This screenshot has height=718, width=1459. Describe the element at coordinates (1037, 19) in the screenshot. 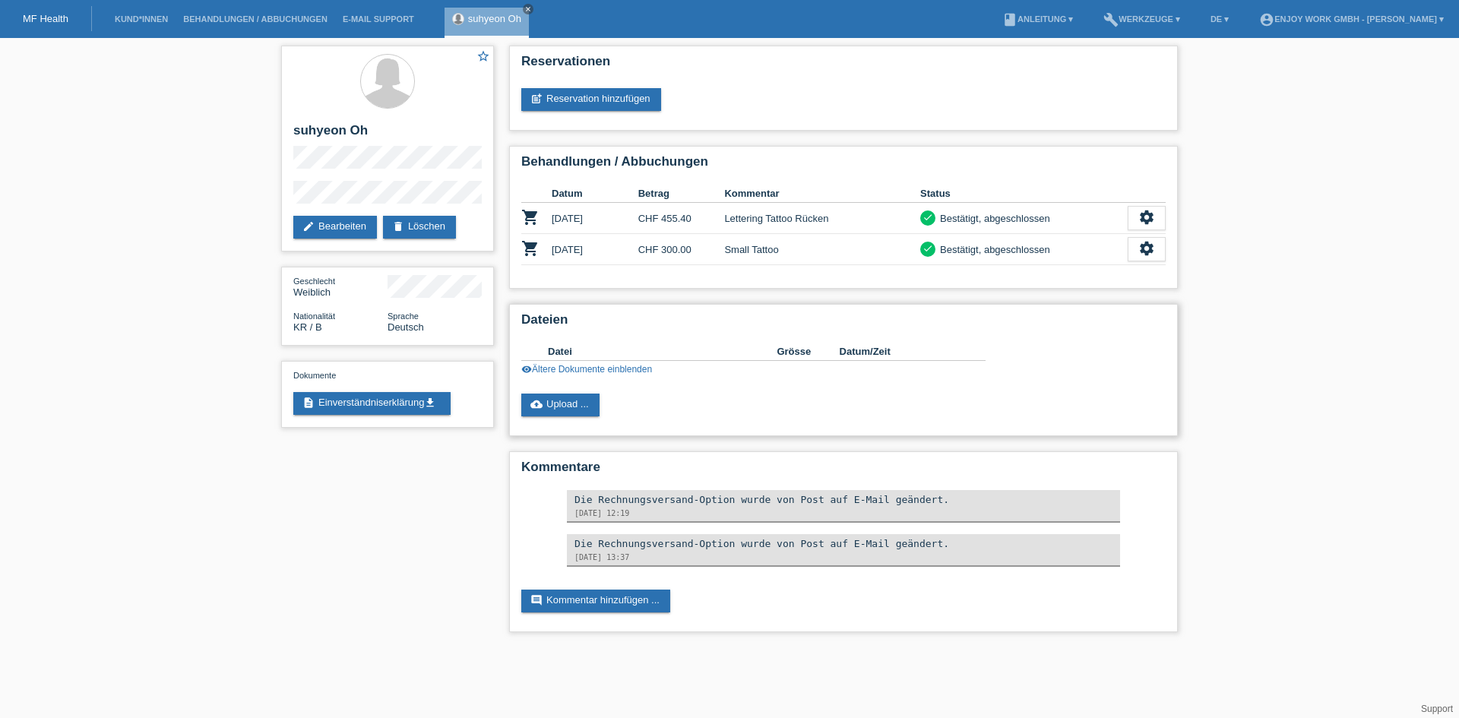

I see `a: bookAnleitung ▾` at that location.